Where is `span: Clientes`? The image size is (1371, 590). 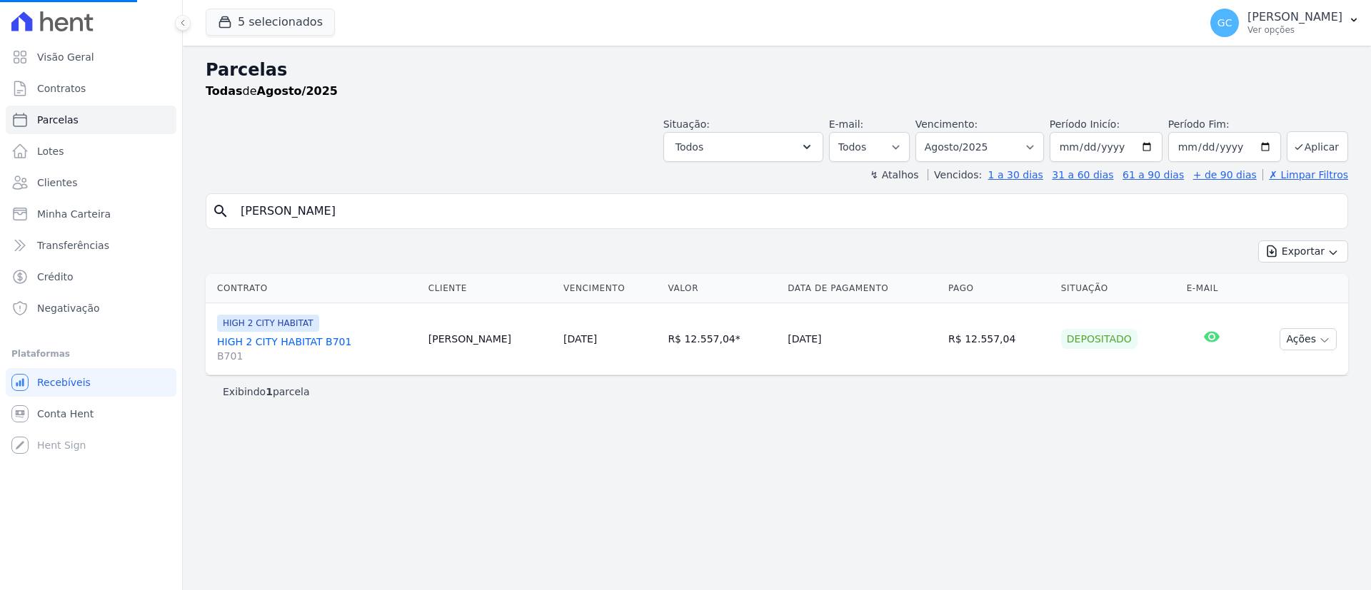
span: Clientes is located at coordinates (57, 183).